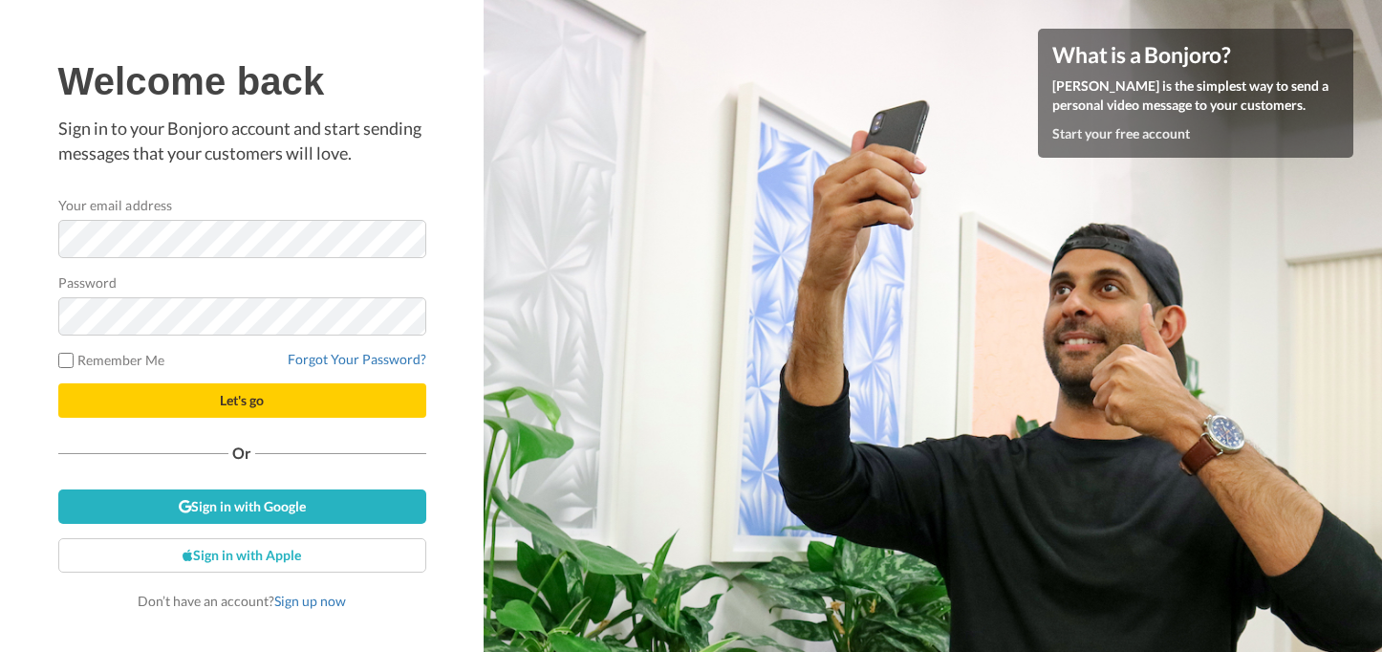 This screenshot has width=1382, height=652. I want to click on input: Remember Me, so click(66, 360).